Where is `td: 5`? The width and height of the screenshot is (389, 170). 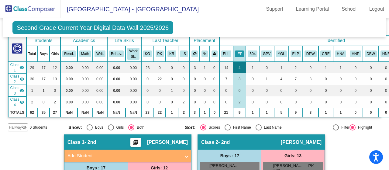 td: 5 is located at coordinates (282, 112).